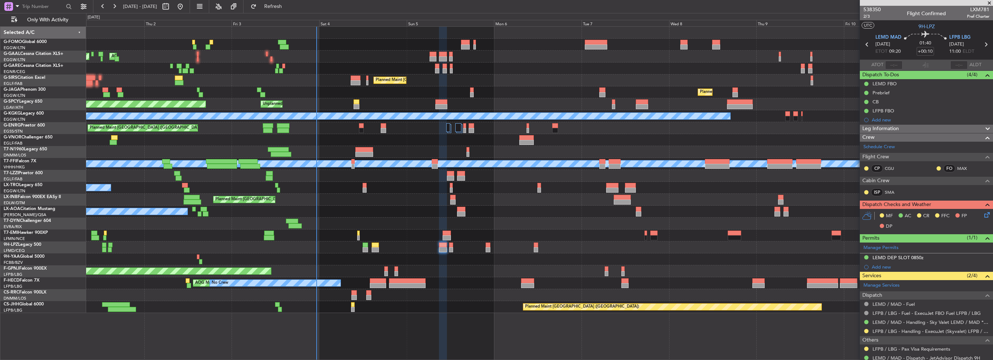  Describe the element at coordinates (889, 216) in the screenshot. I see `span: MF` at that location.